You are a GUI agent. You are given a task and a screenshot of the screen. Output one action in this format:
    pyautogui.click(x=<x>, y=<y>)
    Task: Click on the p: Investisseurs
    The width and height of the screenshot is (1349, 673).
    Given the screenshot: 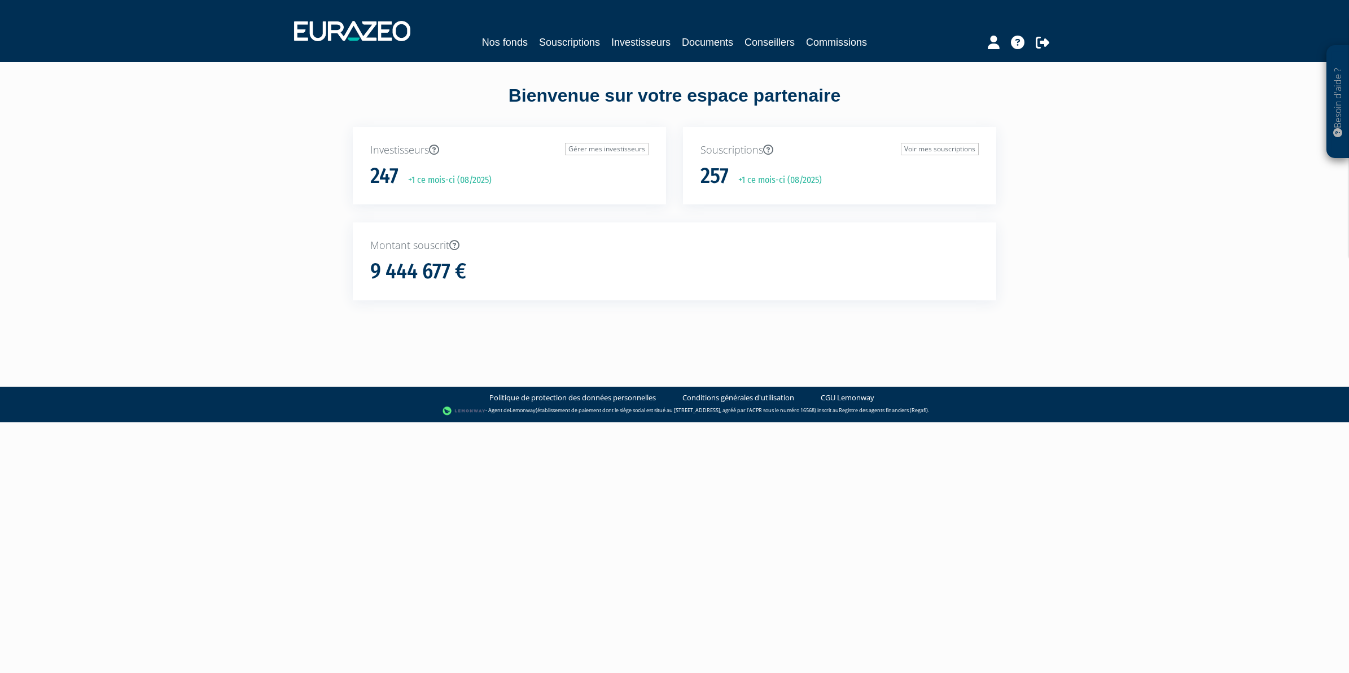 What is the action you would take?
    pyautogui.click(x=509, y=150)
    